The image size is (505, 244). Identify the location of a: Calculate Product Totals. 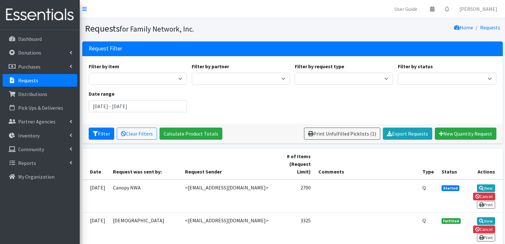
(191, 134).